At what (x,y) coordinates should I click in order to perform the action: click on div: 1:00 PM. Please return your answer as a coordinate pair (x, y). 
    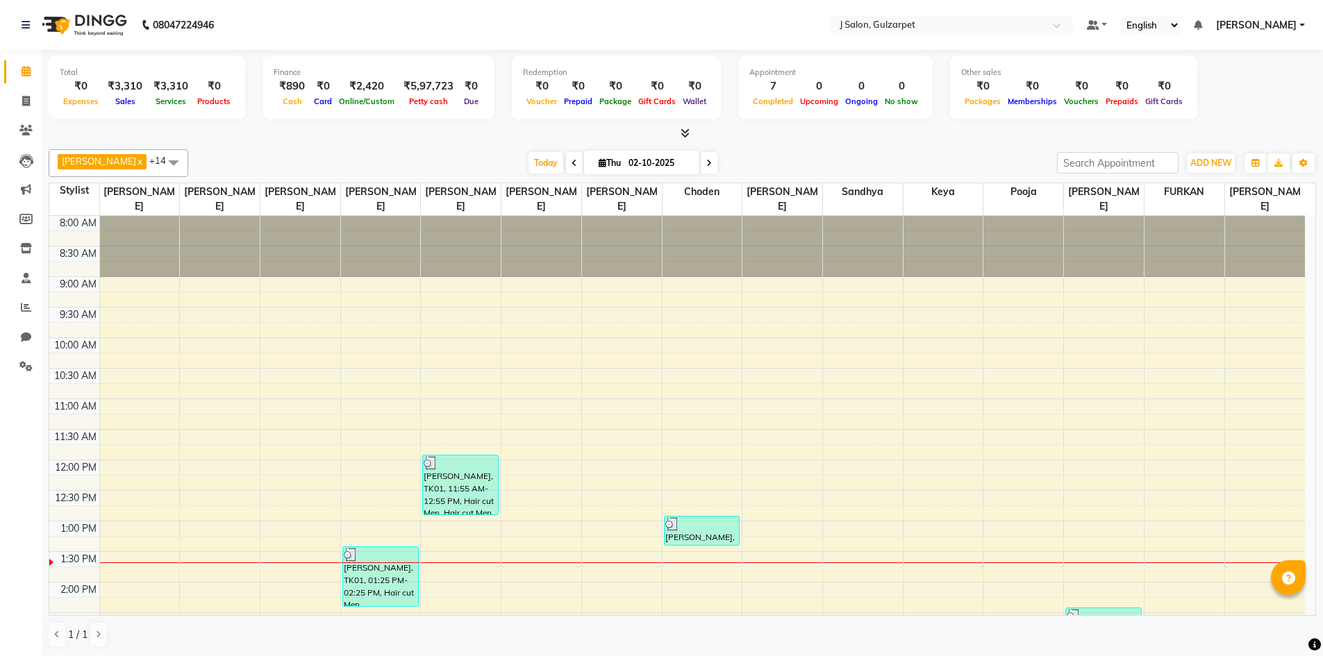
    Looking at the image, I should click on (78, 529).